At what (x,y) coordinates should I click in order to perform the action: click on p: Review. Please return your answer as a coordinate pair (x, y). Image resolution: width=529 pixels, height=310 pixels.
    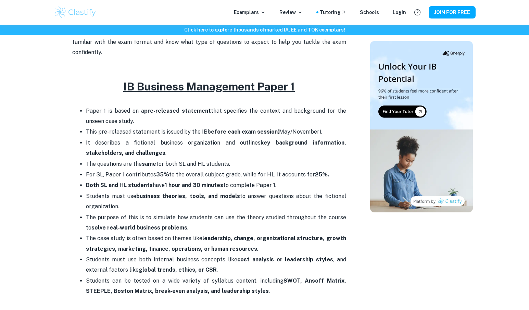
    Looking at the image, I should click on (291, 12).